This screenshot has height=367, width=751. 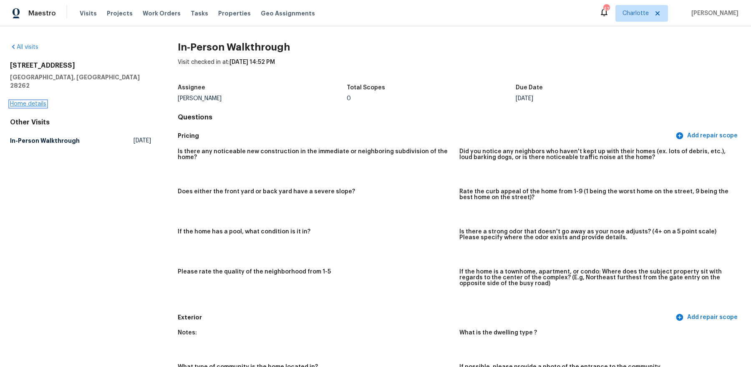 I want to click on h5: If the home is a townhome, apartment, or condo: Where does the subject property sit with regards ..., so click(x=597, y=277).